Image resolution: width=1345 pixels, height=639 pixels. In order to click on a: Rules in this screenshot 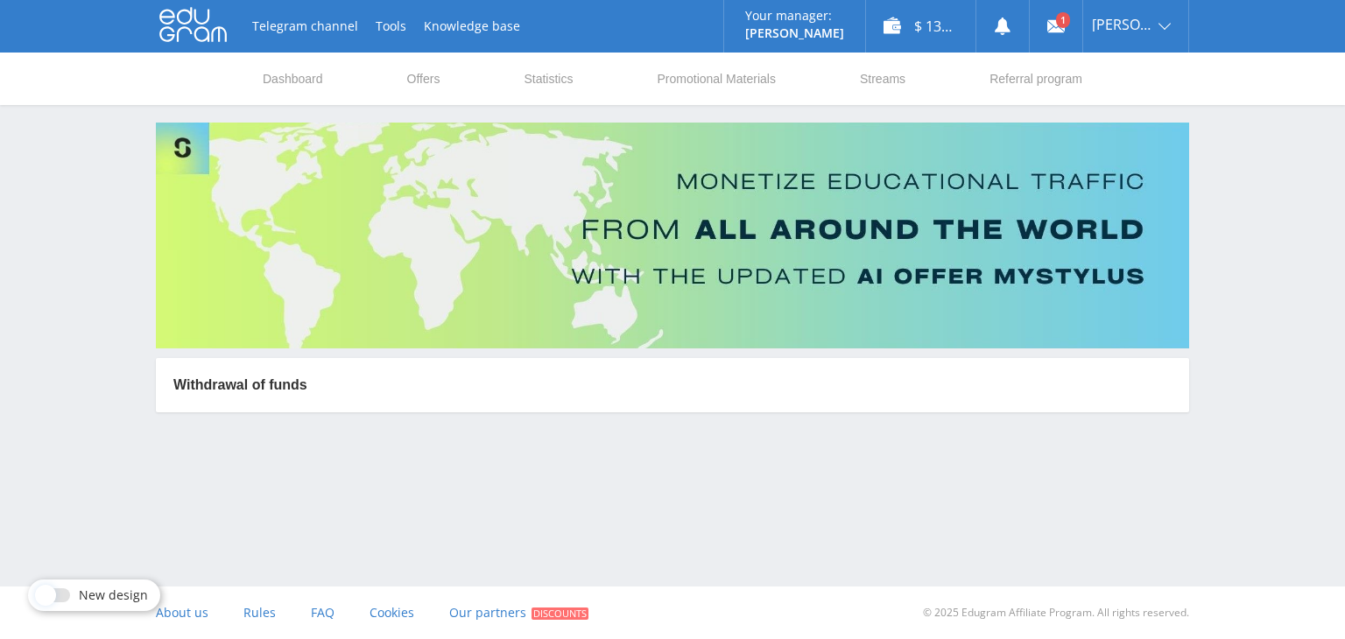, I will do `click(259, 613)`.